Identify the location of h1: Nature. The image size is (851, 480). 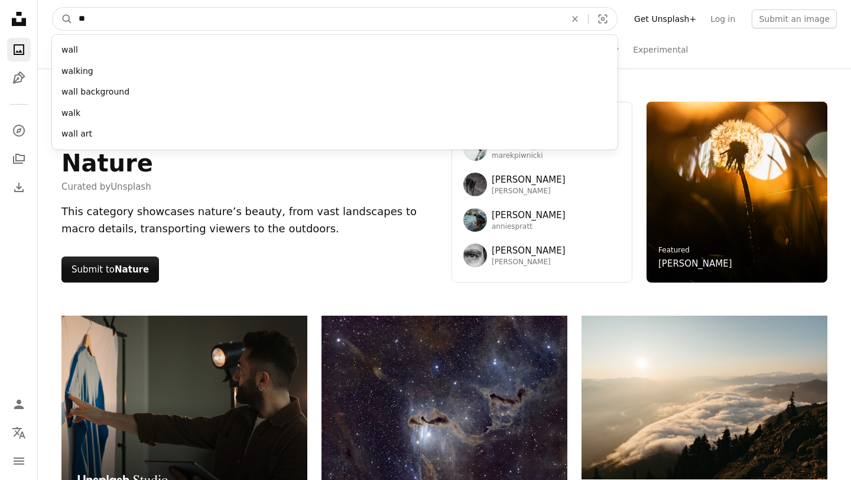
(107, 163).